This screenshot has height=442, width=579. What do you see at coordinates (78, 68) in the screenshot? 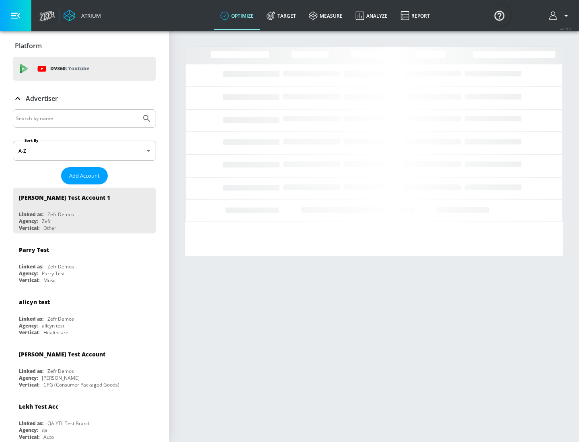
I see `p: Youtube` at bounding box center [78, 68].